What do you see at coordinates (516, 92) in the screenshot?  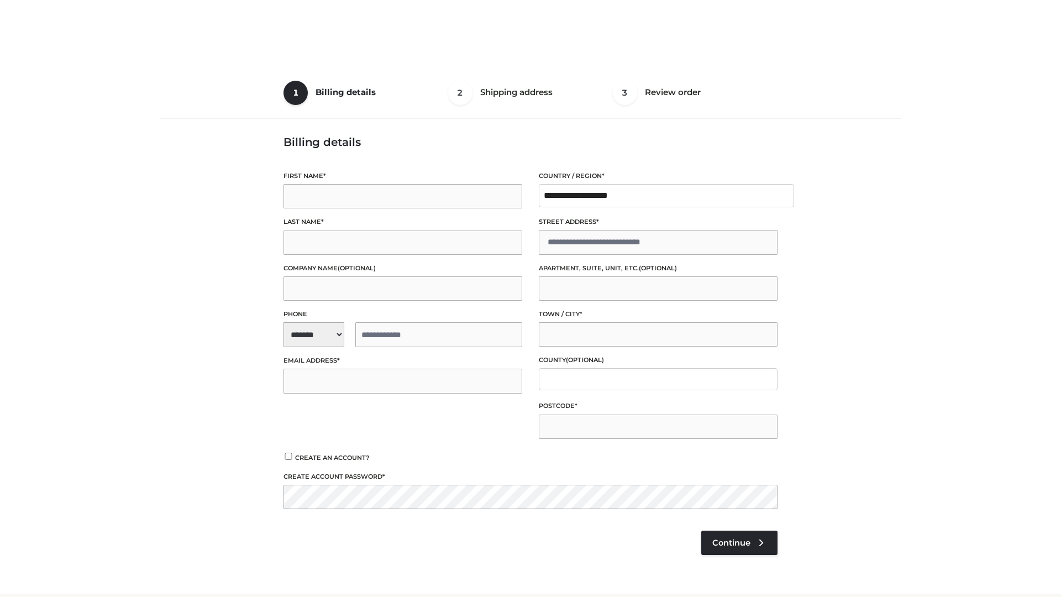 I see `span: Shipping address` at bounding box center [516, 92].